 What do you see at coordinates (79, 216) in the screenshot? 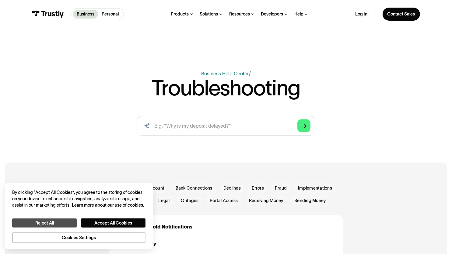
I see `div: Cookie banner` at bounding box center [79, 216].